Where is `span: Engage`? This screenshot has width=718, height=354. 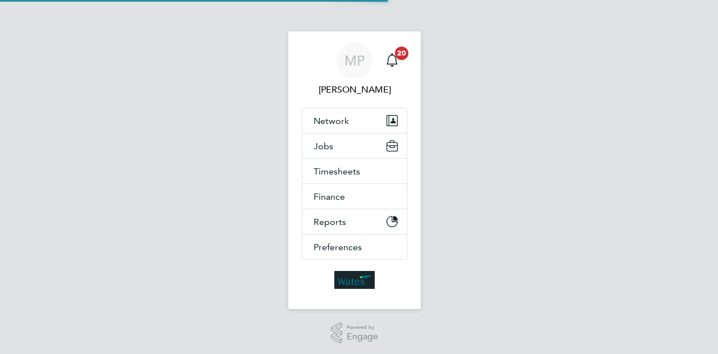 span: Engage is located at coordinates (363, 337).